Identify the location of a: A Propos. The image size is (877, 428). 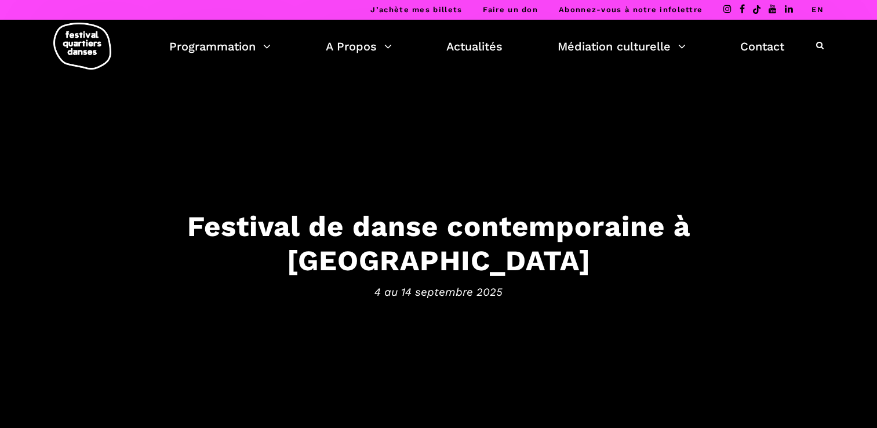
(359, 46).